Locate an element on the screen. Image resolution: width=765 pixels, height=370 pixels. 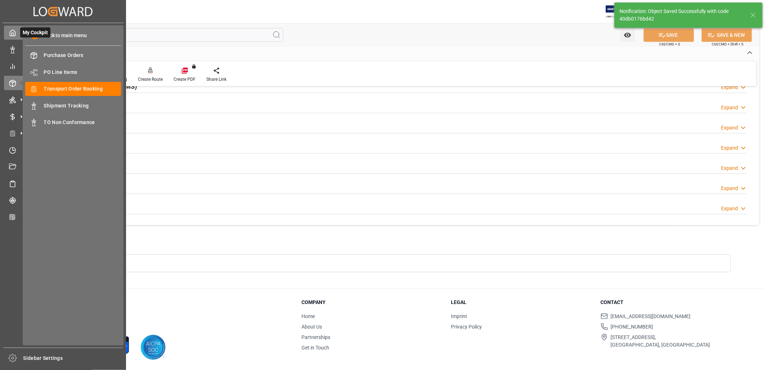
span: Back to main menu is located at coordinates (63, 35).